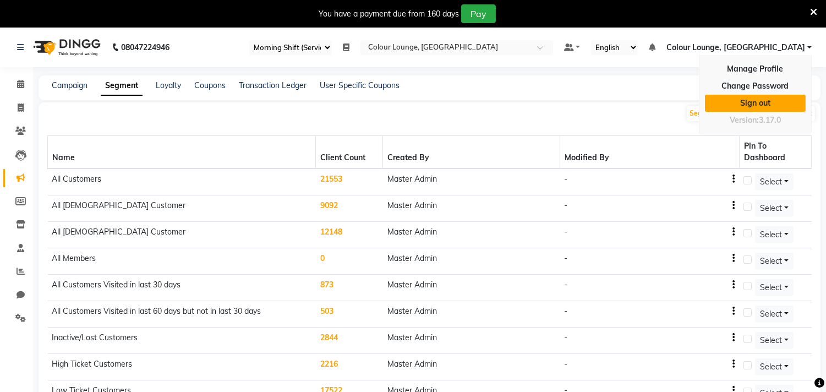 This screenshot has height=392, width=826. I want to click on td: 503, so click(349, 314).